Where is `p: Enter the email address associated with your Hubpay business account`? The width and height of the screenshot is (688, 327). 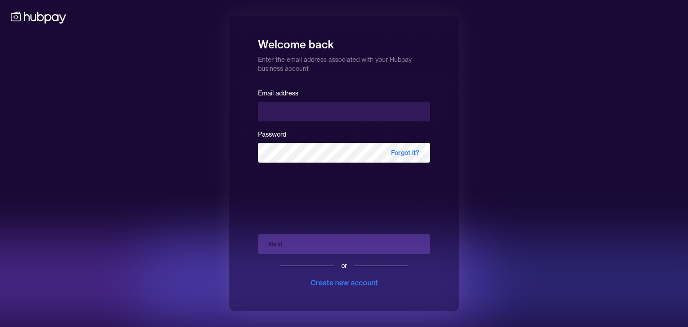
p: Enter the email address associated with your Hubpay business account is located at coordinates (344, 62).